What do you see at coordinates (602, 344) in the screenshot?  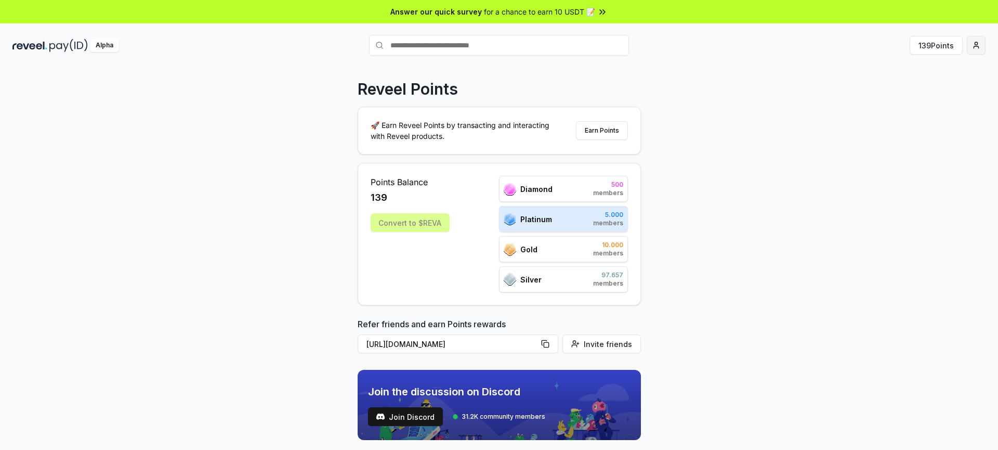 I see `button: Invite friends` at bounding box center [602, 344].